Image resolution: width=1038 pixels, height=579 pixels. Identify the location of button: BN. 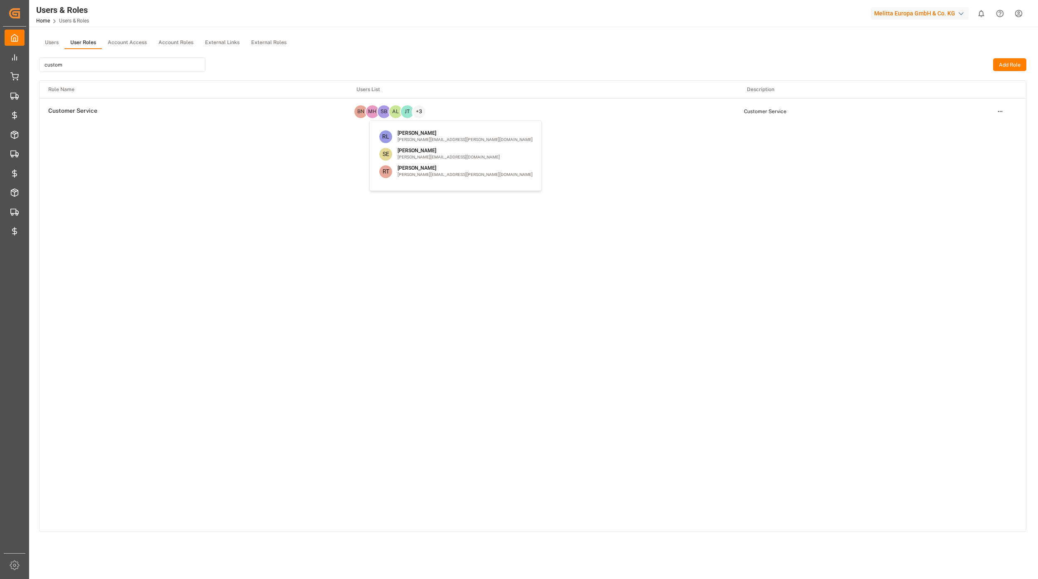
(361, 111).